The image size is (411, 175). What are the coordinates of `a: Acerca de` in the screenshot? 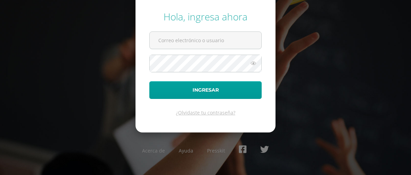 It's located at (153, 150).